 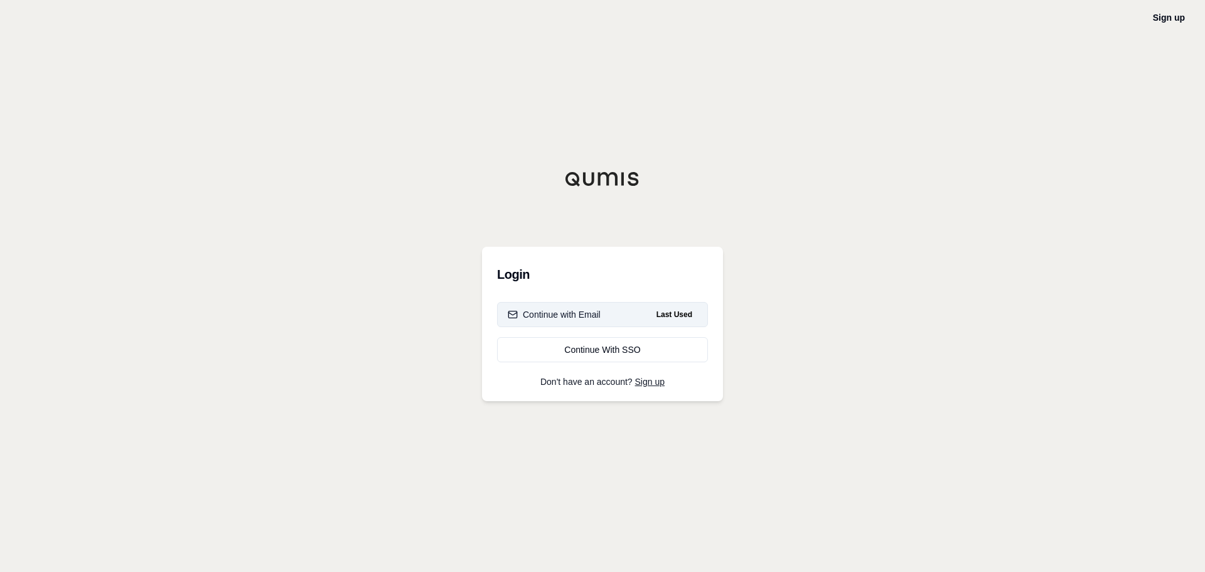 What do you see at coordinates (603, 315) in the screenshot?
I see `button: Continue with EmailLast Used` at bounding box center [603, 315].